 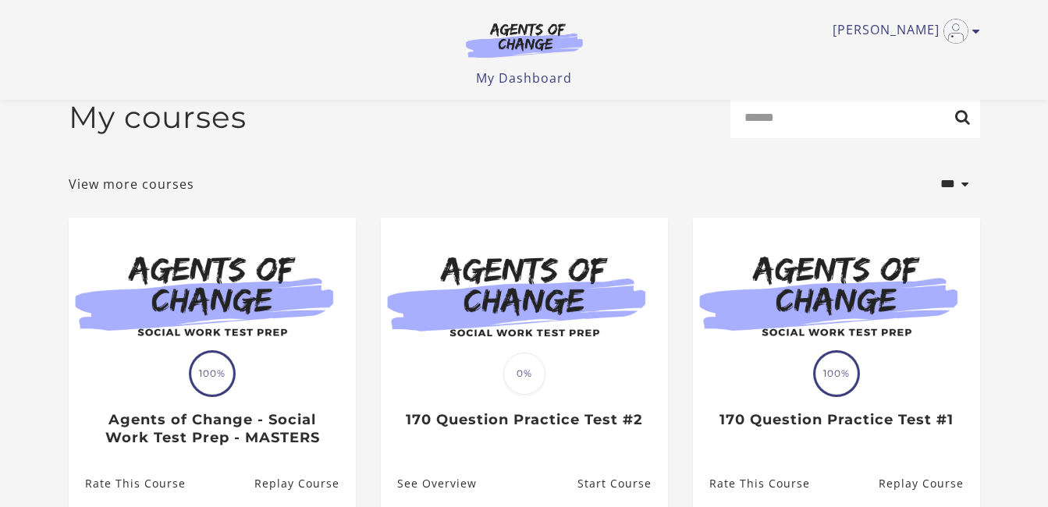 I want to click on h3: 170 Question Practice Test #2, so click(x=524, y=420).